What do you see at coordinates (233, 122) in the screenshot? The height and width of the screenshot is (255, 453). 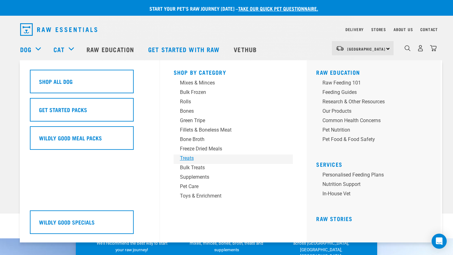 I see `a: Green Tripe` at bounding box center [233, 122].